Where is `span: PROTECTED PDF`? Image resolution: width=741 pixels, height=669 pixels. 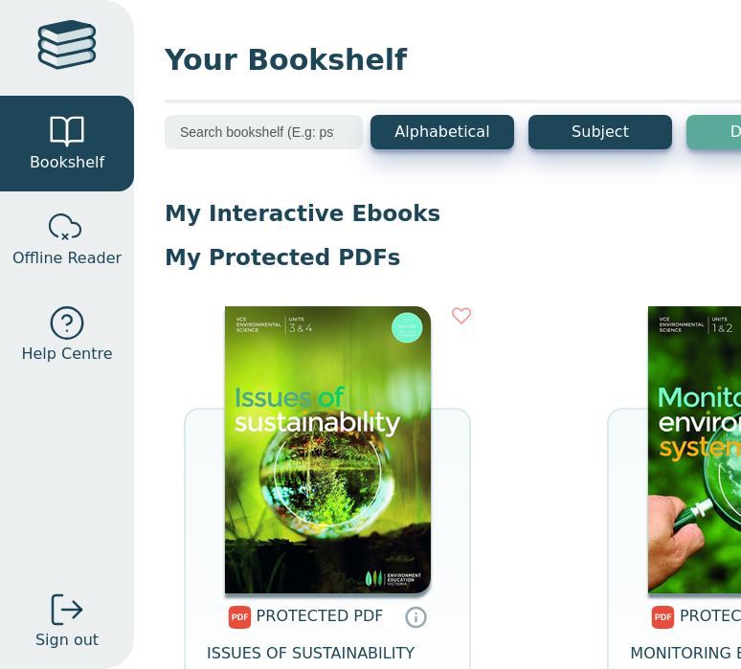
span: PROTECTED PDF is located at coordinates (320, 616).